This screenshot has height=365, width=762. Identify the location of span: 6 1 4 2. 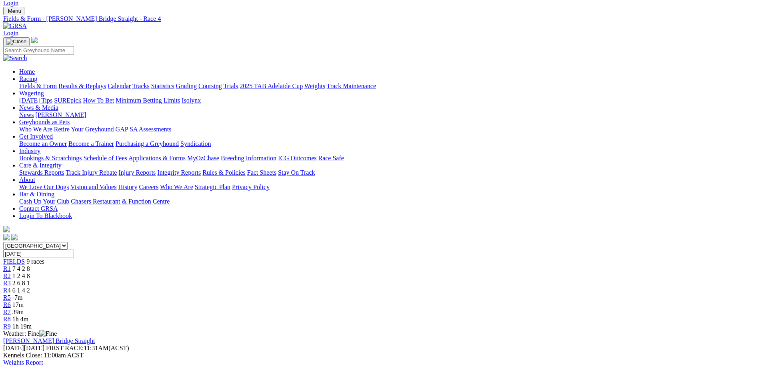
(21, 290).